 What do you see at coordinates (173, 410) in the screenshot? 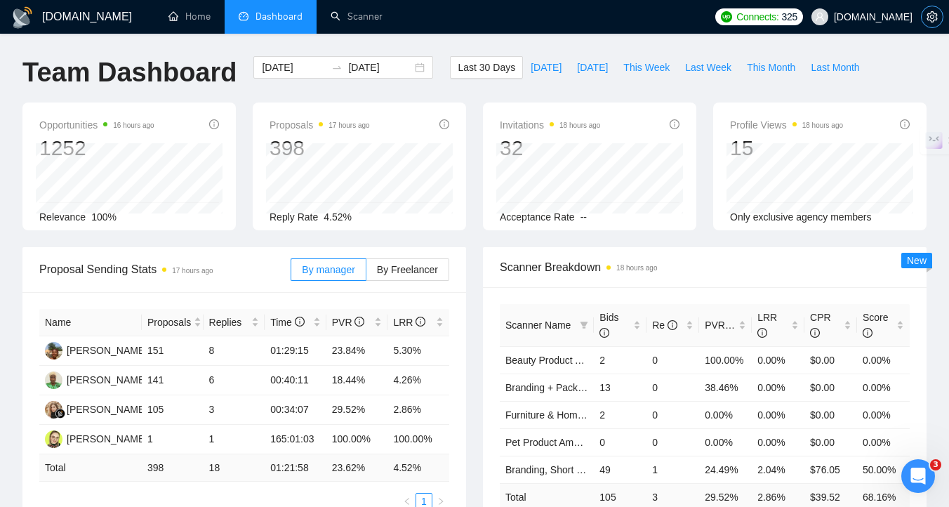
I see `td: 105` at bounding box center [173, 410].